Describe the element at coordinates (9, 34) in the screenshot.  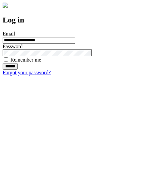
I see `label: Email` at that location.